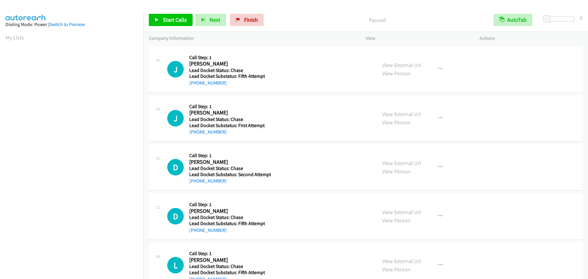 The width and height of the screenshot is (588, 279). What do you see at coordinates (581, 18) in the screenshot?
I see `div: 0` at bounding box center [581, 18].